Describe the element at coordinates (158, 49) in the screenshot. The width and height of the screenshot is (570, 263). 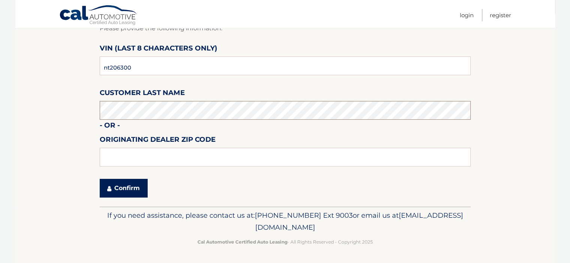
I see `label: VIN (last 8 characters only)` at that location.